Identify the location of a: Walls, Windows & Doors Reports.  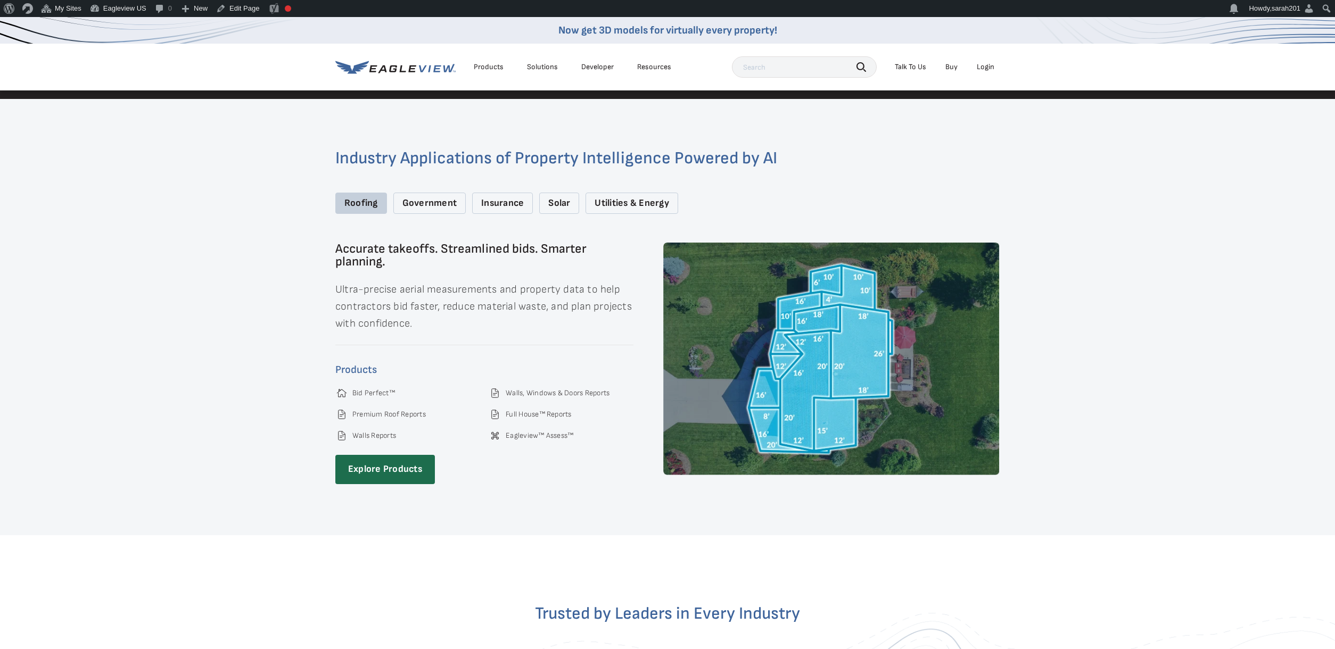
(557, 393).